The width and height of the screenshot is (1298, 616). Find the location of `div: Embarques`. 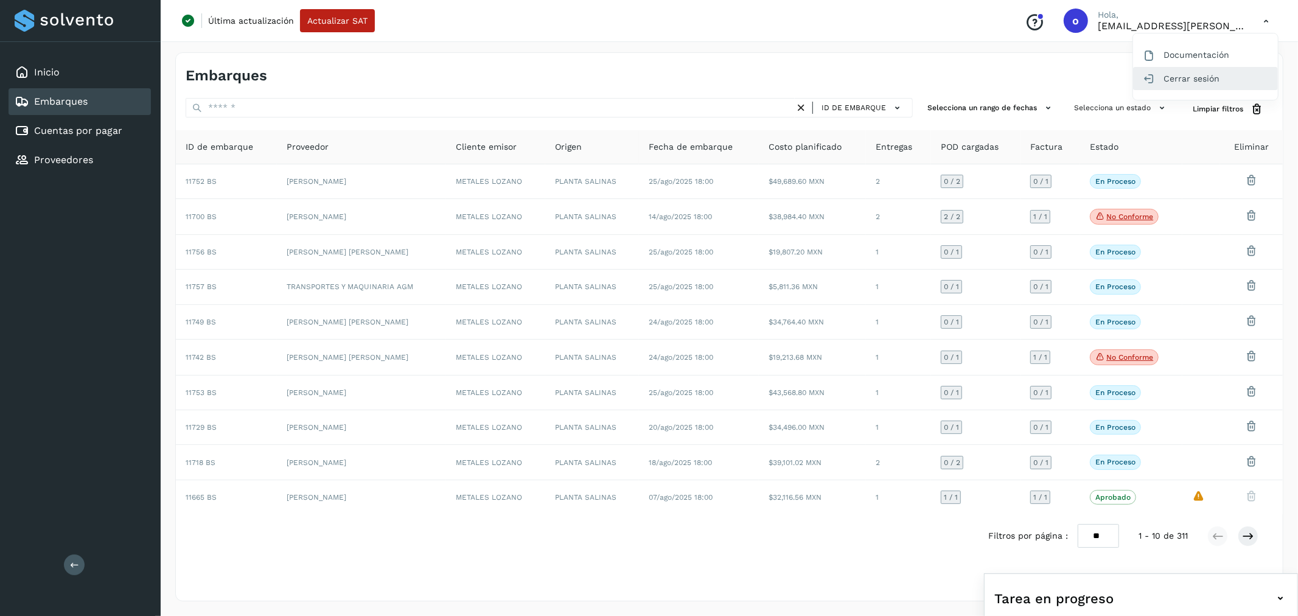

div: Embarques is located at coordinates (80, 102).